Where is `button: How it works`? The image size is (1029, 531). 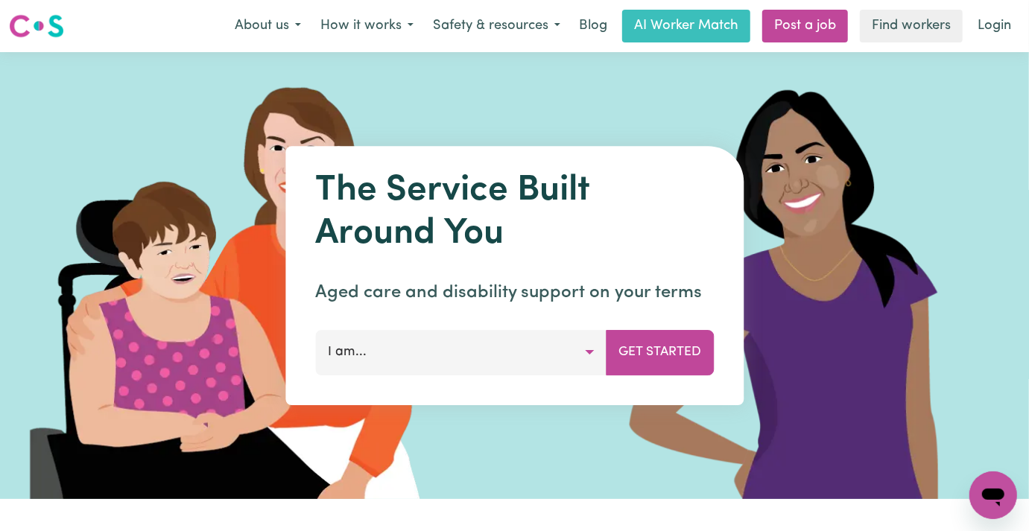 button: How it works is located at coordinates (367, 26).